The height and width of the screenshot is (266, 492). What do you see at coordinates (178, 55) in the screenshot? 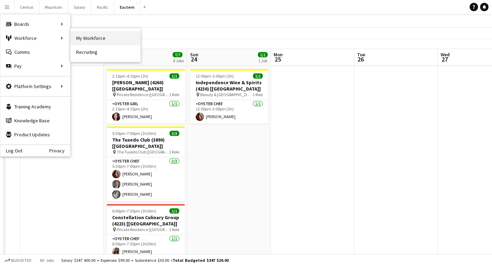
I see `span: 7/7` at bounding box center [178, 55].